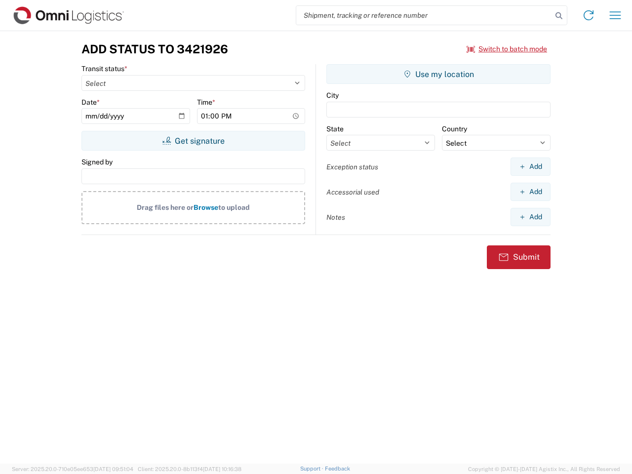 Image resolution: width=632 pixels, height=474 pixels. What do you see at coordinates (454, 129) in the screenshot?
I see `label: Country` at bounding box center [454, 129].